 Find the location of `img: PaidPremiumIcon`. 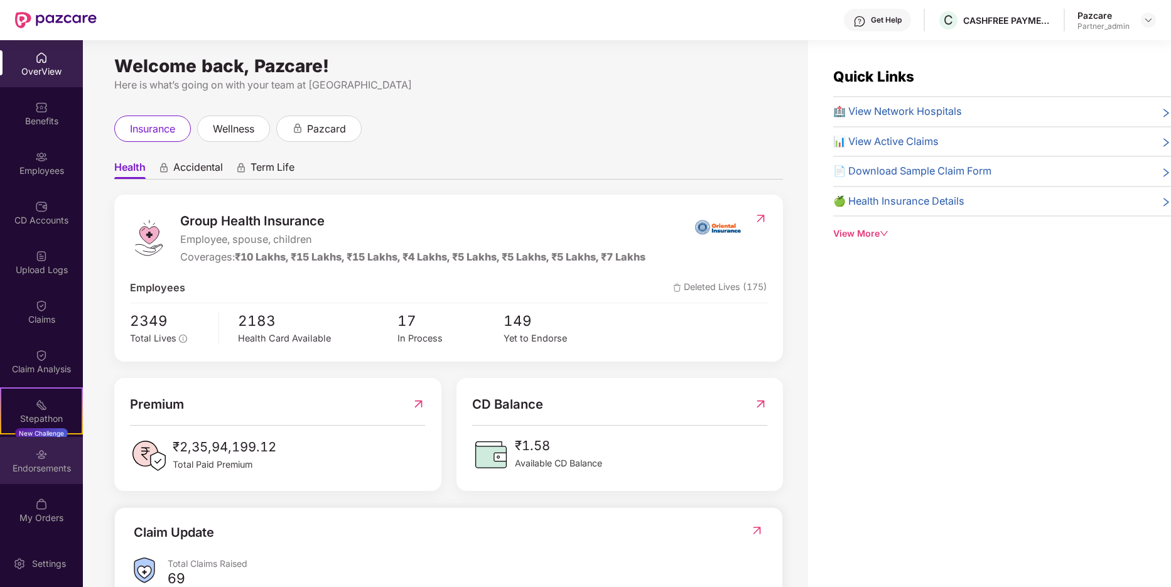

img: PaidPremiumIcon is located at coordinates (149, 456).